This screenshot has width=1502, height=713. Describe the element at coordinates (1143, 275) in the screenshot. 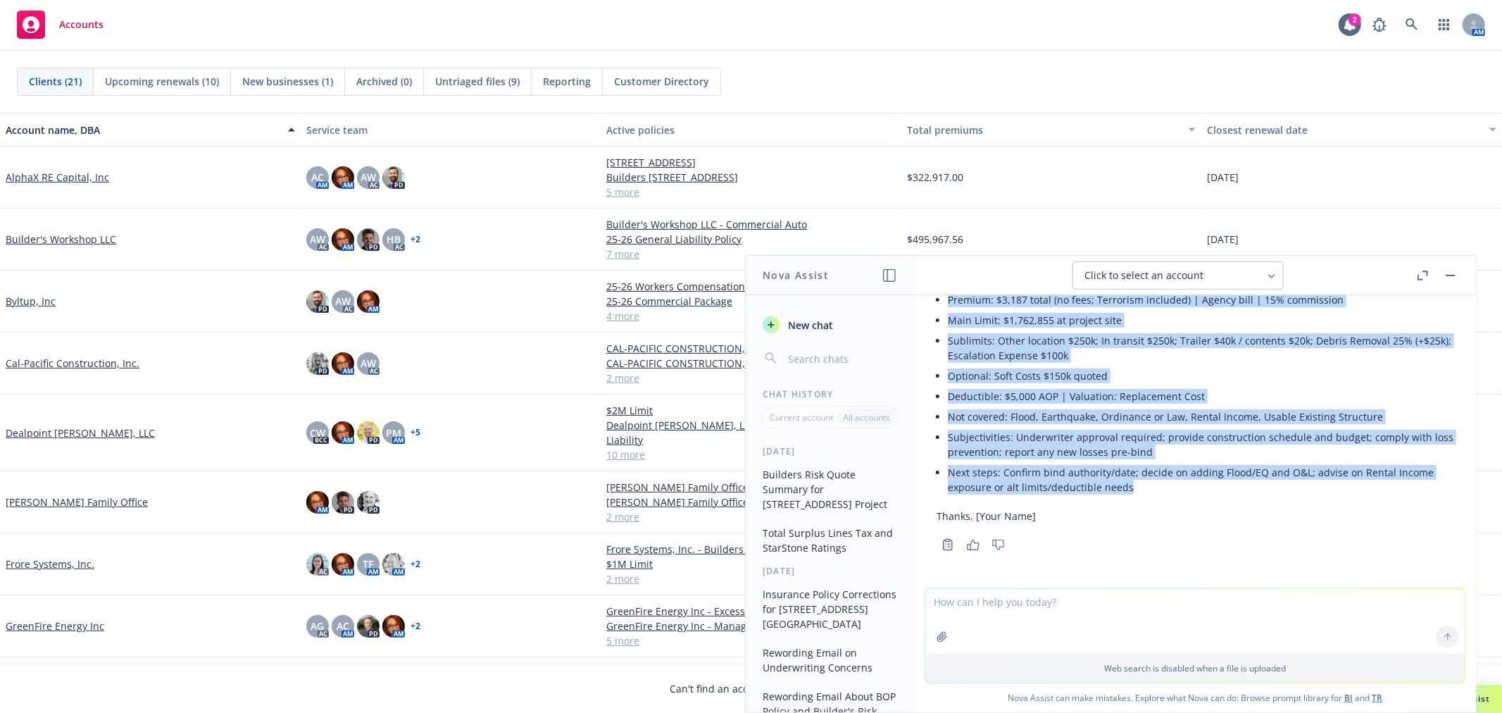

I see `span: Click to select an account` at that location.